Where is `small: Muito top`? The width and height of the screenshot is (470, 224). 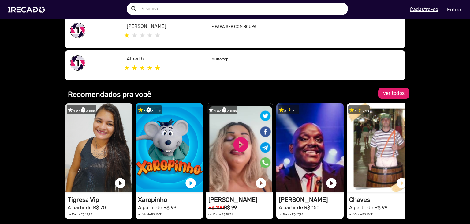 small: Muito top is located at coordinates (220, 59).